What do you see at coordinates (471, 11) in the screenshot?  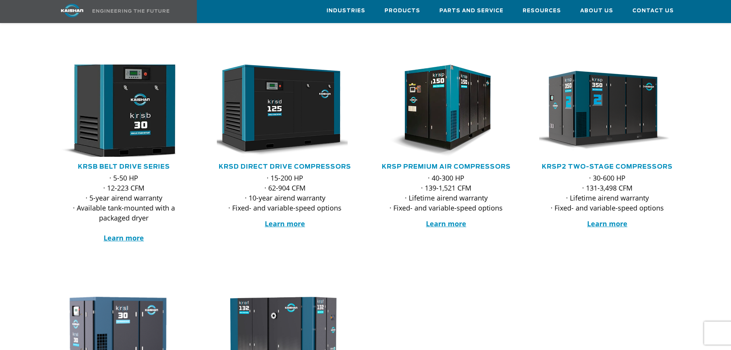 I see `a: Parts and Service` at bounding box center [471, 11].